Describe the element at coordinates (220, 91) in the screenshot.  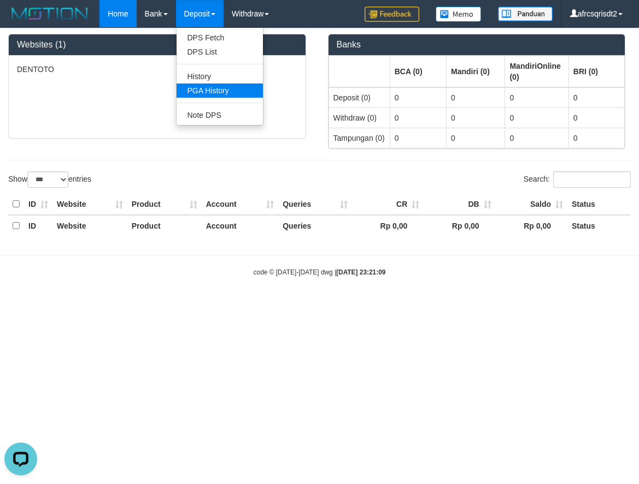
I see `a: PGA History` at that location.